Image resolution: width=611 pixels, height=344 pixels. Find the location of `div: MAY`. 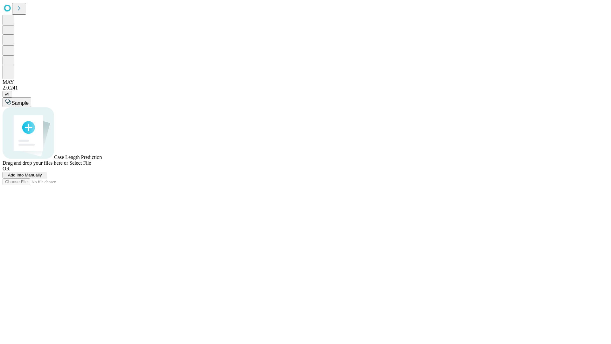

div: MAY is located at coordinates (306, 82).